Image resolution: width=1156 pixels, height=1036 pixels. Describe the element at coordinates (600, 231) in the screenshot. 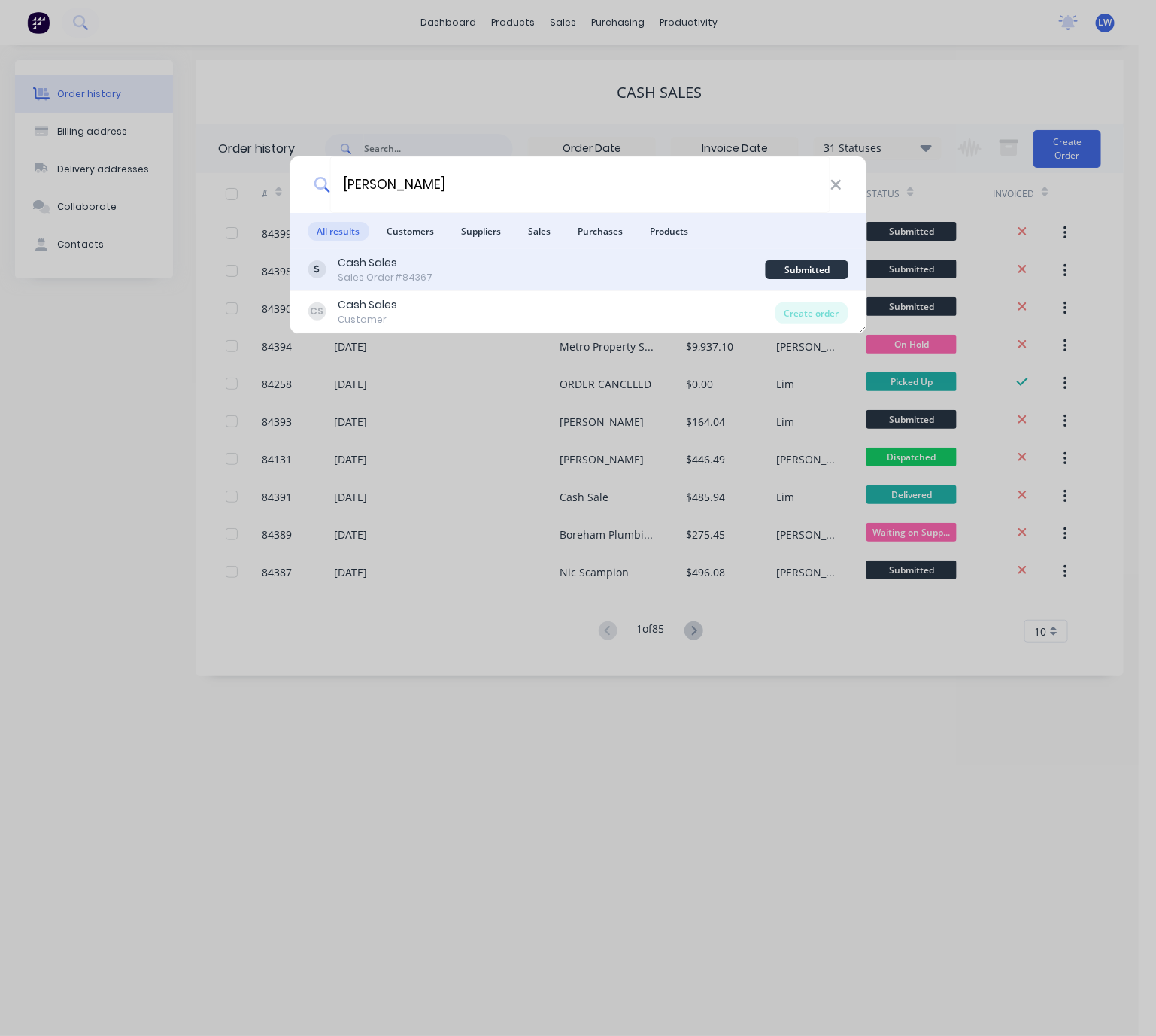

I see `span: Purchases` at that location.